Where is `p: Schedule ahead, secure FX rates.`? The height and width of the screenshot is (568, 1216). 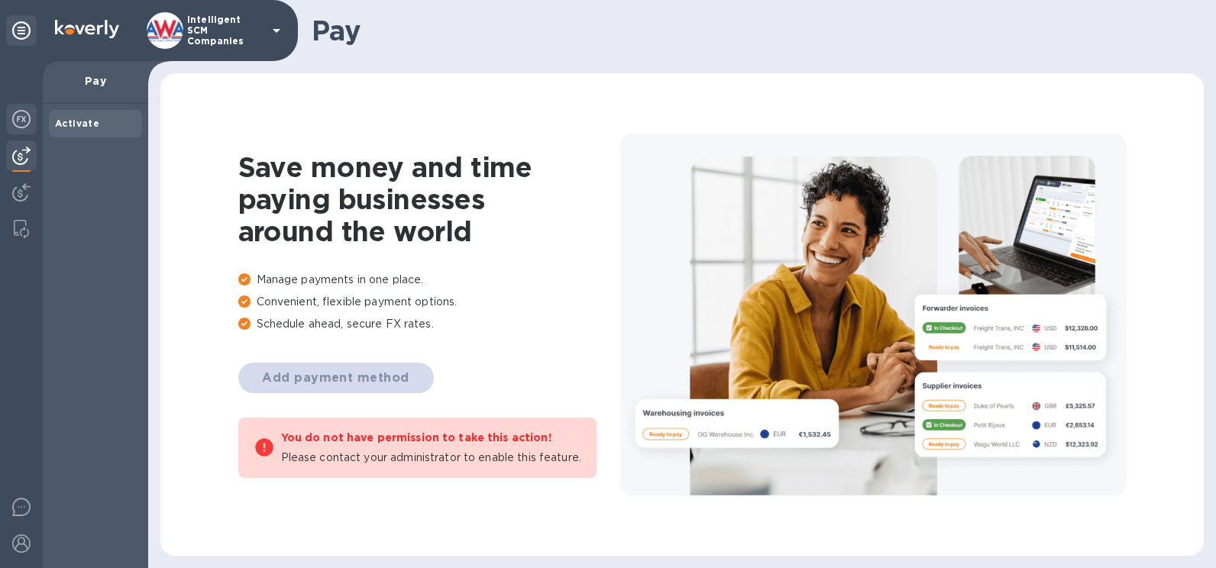
p: Schedule ahead, secure FX rates. is located at coordinates (429, 324).